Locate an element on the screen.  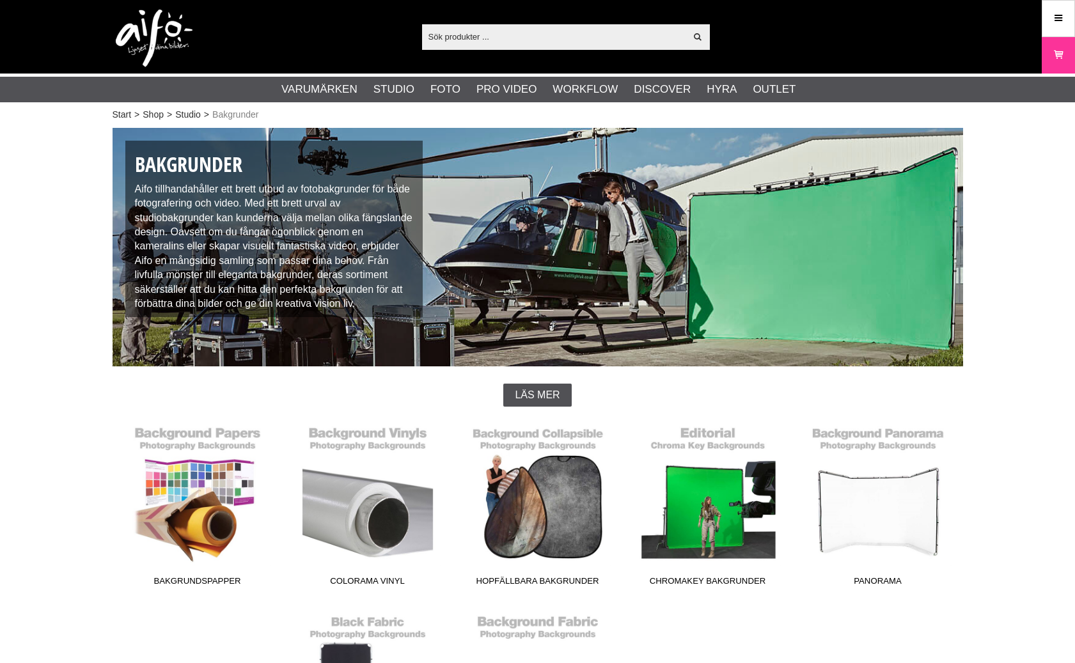
span: Chromakey Bakgrunder is located at coordinates (708, 583).